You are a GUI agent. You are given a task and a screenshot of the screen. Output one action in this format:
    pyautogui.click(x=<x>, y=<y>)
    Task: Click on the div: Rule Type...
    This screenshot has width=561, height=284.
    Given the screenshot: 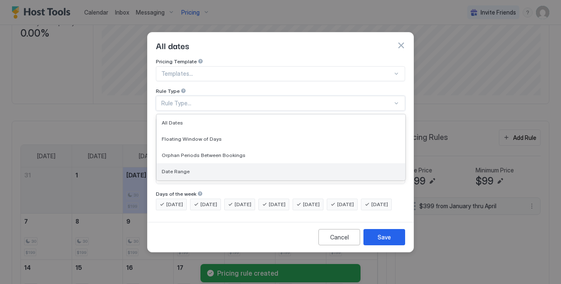 What is the action you would take?
    pyautogui.click(x=277, y=103)
    